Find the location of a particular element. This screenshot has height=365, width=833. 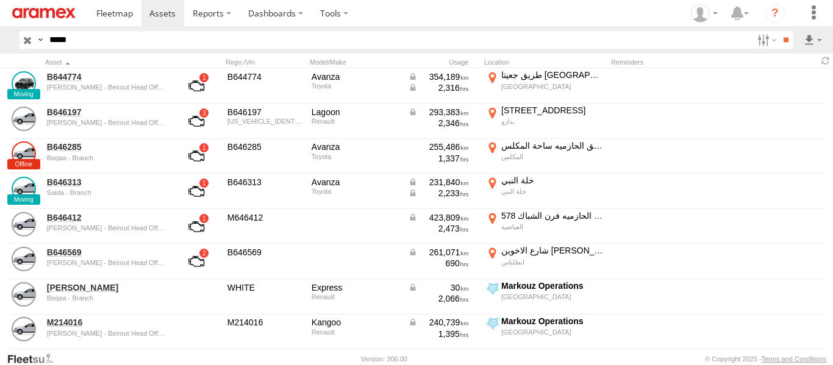

div: B644774 is located at coordinates (265, 77).